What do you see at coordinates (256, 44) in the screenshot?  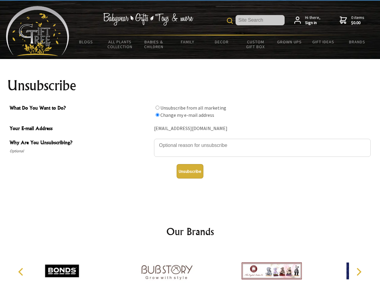 I see `a: Custom Gift Box` at bounding box center [256, 44].